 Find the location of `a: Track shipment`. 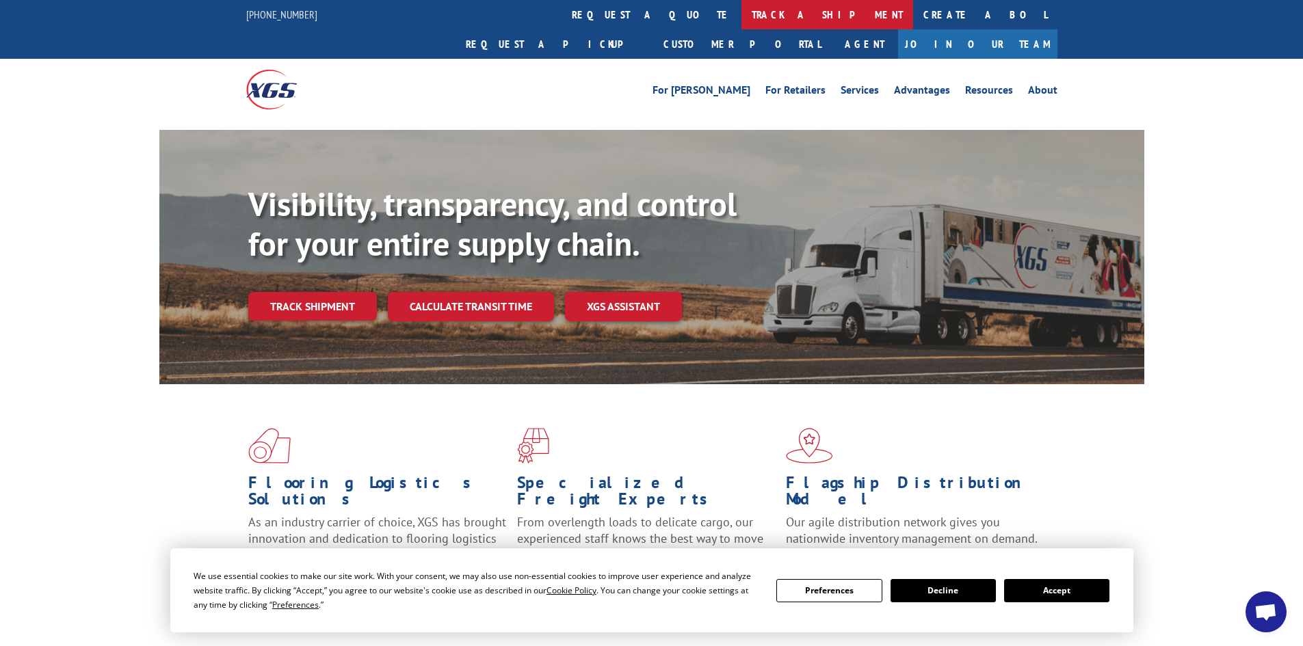

a: Track shipment is located at coordinates (313, 306).